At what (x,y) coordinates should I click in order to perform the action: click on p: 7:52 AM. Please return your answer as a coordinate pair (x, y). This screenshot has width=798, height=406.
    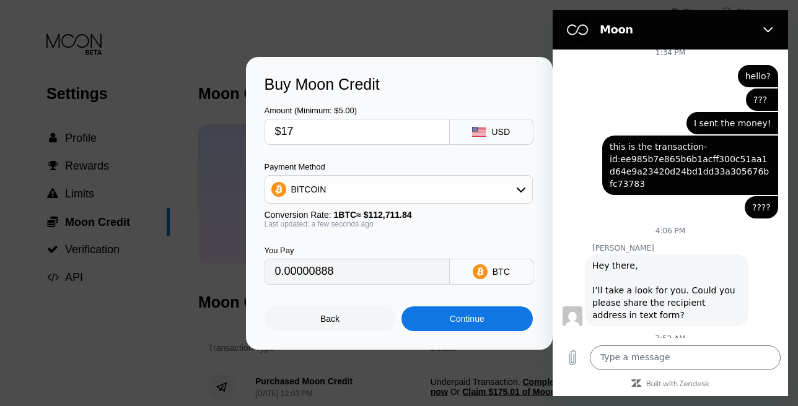
    Looking at the image, I should click on (117, 329).